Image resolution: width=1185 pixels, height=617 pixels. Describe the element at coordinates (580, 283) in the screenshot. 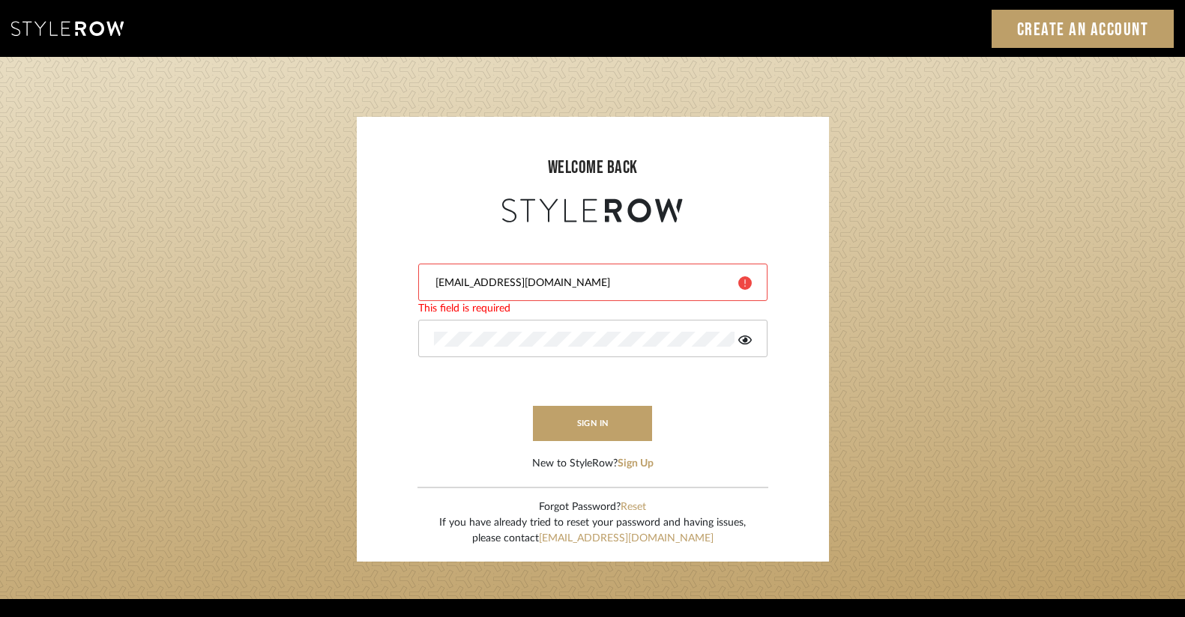

I see `input: Email Address` at that location.